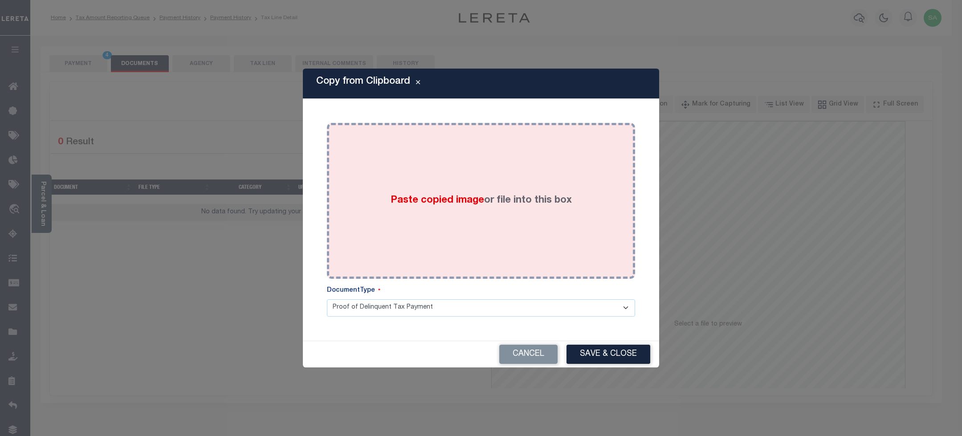 Image resolution: width=962 pixels, height=436 pixels. What do you see at coordinates (354, 291) in the screenshot?
I see `label: DocumentType` at bounding box center [354, 291].